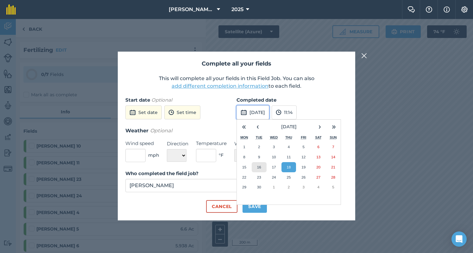 This screenshot has height=253, width=473. Describe the element at coordinates (289, 187) in the screenshot. I see `abbr: October 2, 2025` at that location.